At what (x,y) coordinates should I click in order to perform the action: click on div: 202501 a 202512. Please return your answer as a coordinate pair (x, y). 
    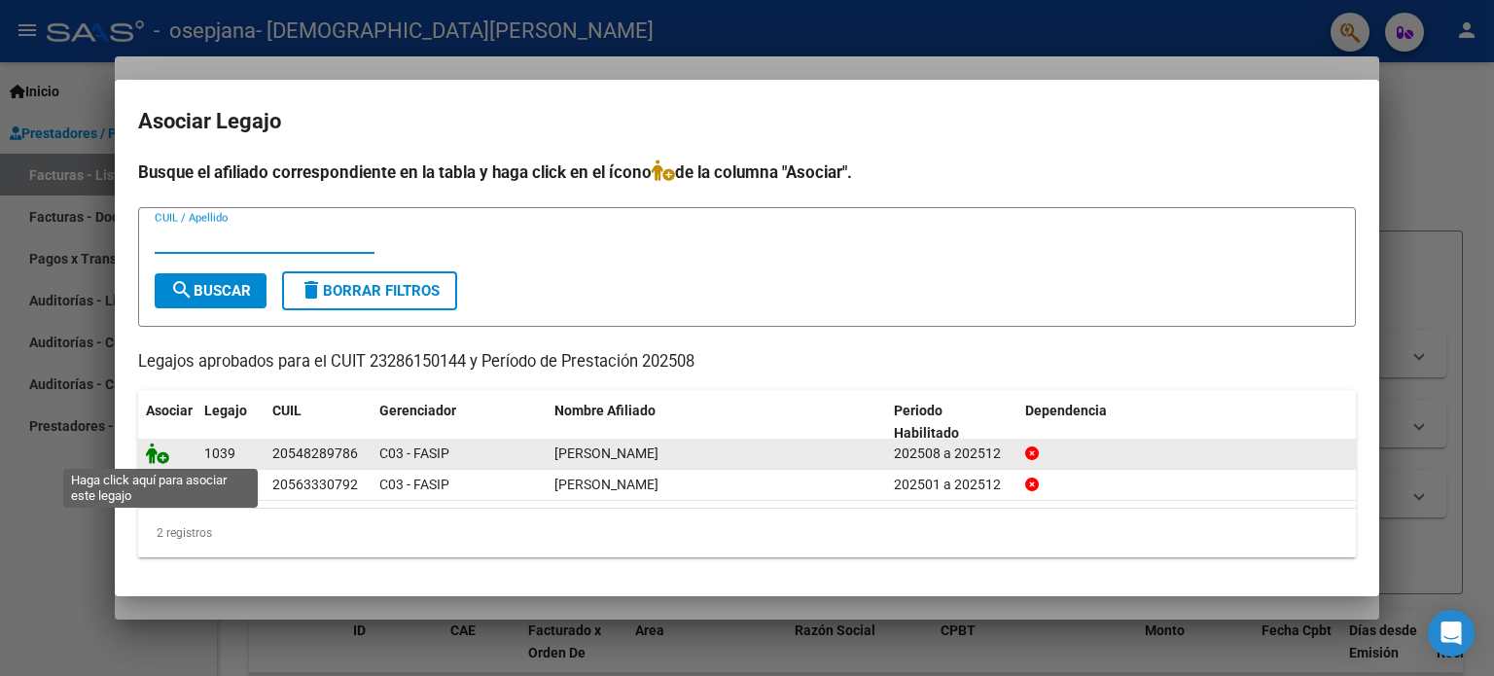
    Looking at the image, I should click on (951, 484).